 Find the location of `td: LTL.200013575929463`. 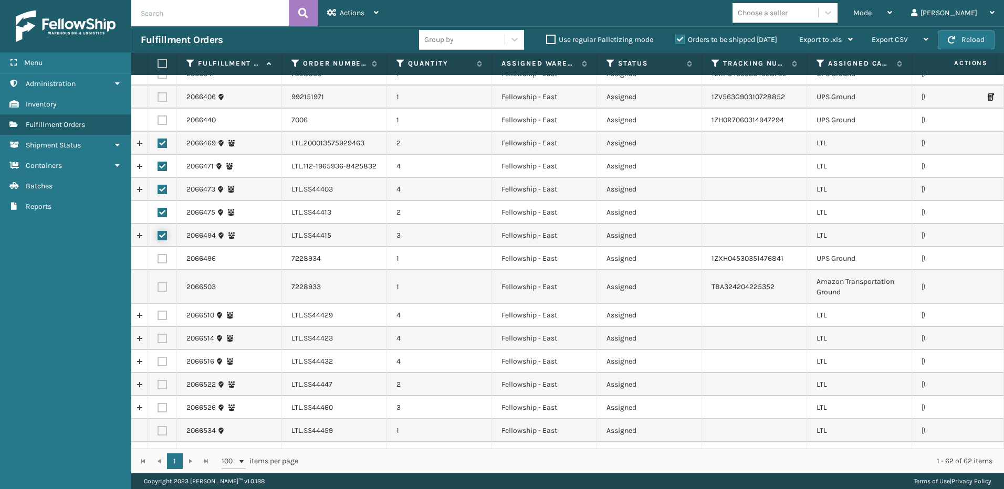

td: LTL.200013575929463 is located at coordinates (335, 143).